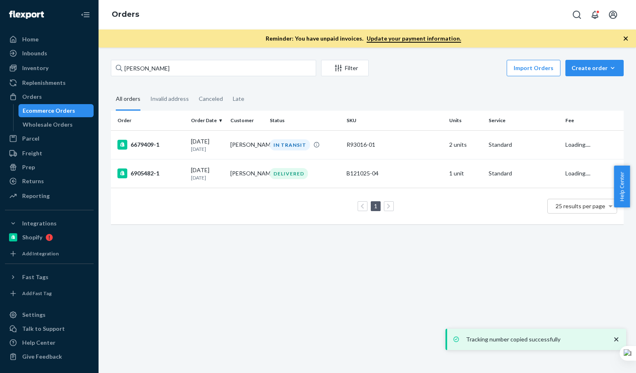 This screenshot has height=373, width=636. Describe the element at coordinates (49, 153) in the screenshot. I see `a: Freight` at that location.